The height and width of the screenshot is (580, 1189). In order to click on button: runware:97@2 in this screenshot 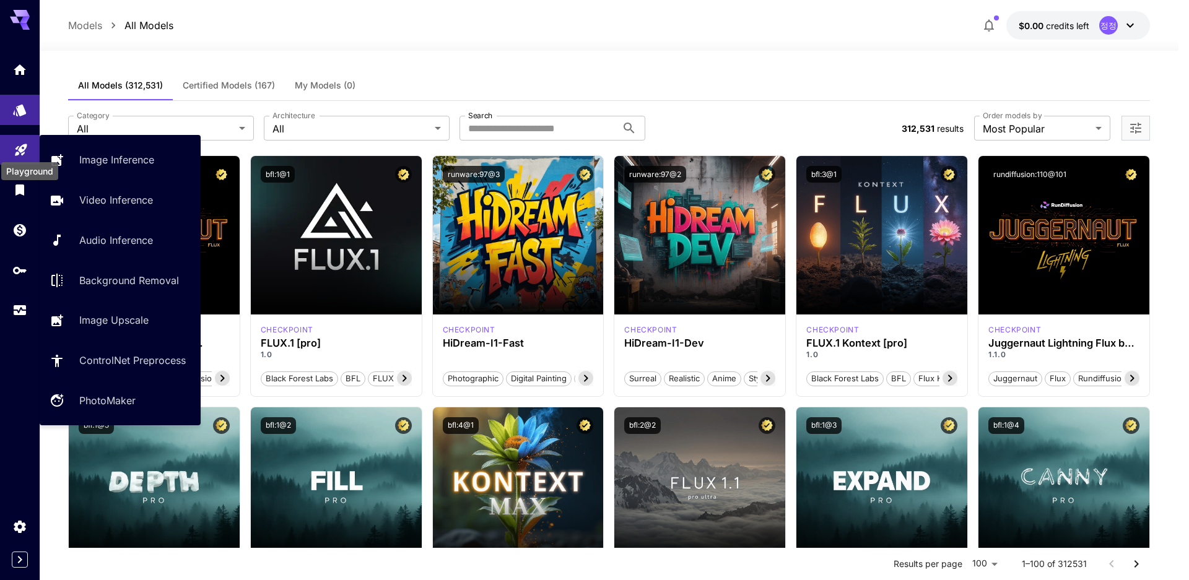, I will do `click(655, 174)`.